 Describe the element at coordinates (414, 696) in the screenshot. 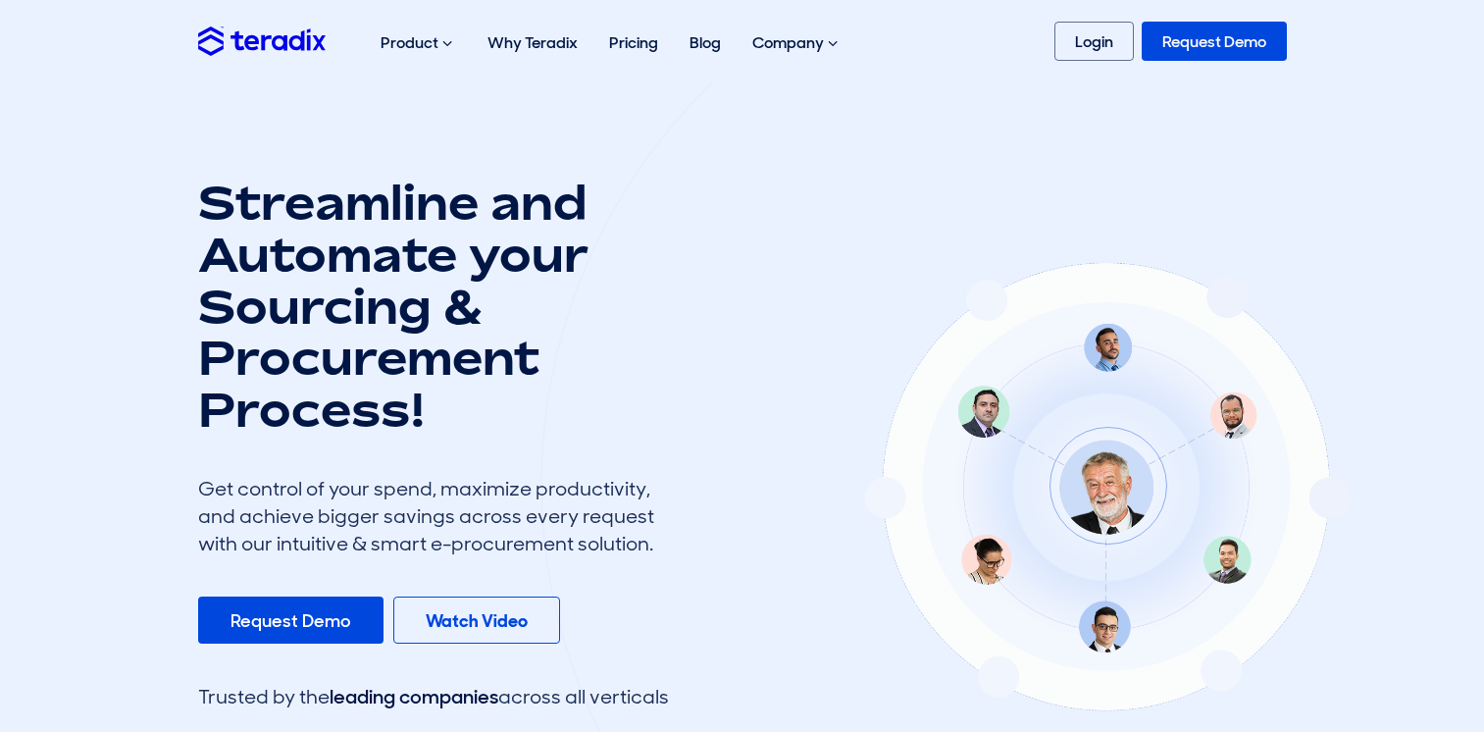

I see `span: leading companies` at that location.